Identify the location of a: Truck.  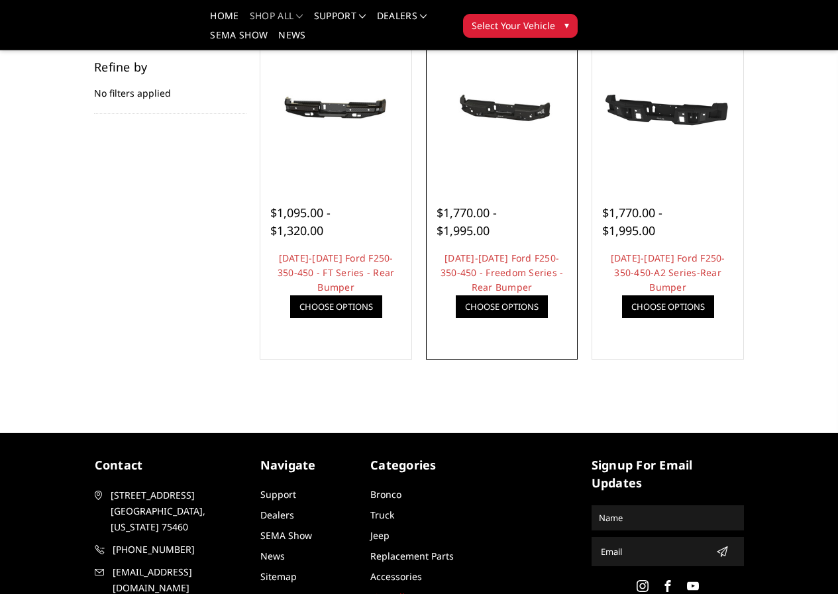
(382, 515).